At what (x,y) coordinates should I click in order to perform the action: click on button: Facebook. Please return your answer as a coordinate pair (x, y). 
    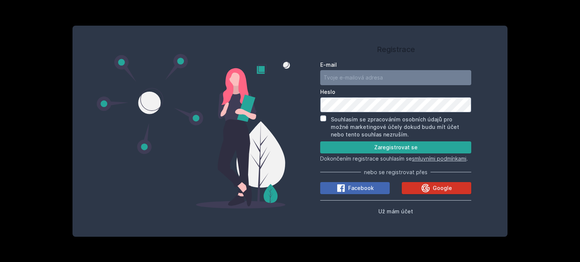
    Looking at the image, I should click on (355, 188).